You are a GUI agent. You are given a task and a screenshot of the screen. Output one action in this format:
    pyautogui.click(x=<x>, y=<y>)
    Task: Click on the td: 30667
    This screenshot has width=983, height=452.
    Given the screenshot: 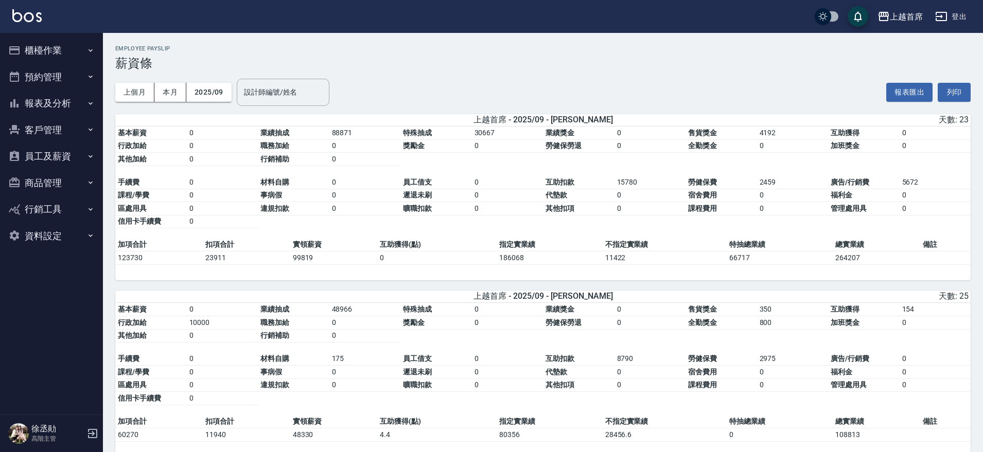 What is the action you would take?
    pyautogui.click(x=508, y=133)
    